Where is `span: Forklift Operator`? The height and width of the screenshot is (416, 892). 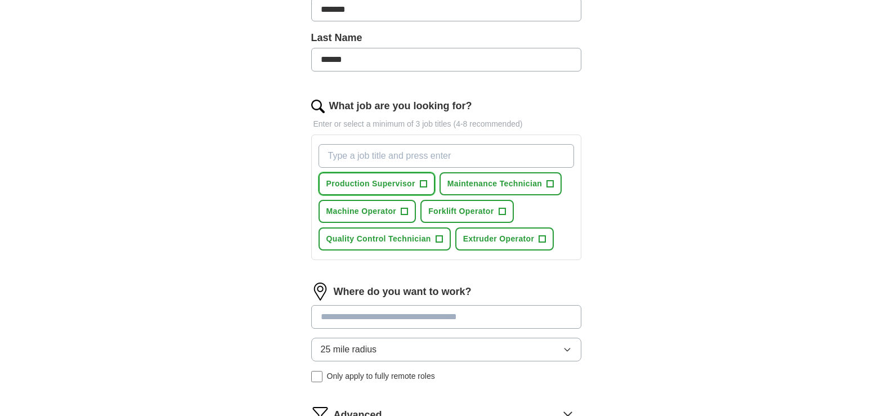
span: Forklift Operator is located at coordinates (461, 211).